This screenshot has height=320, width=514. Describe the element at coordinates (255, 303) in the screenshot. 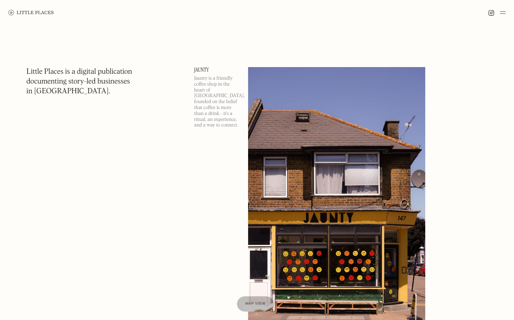

I see `span: Map view` at that location.